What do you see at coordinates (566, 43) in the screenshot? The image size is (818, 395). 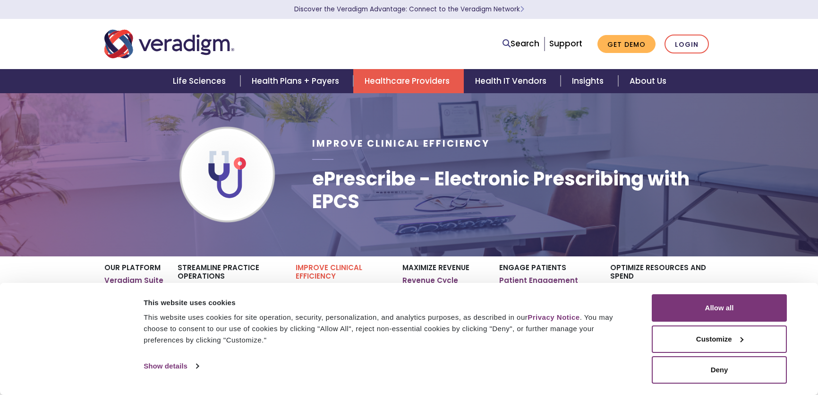 I see `a: Support` at bounding box center [566, 43].